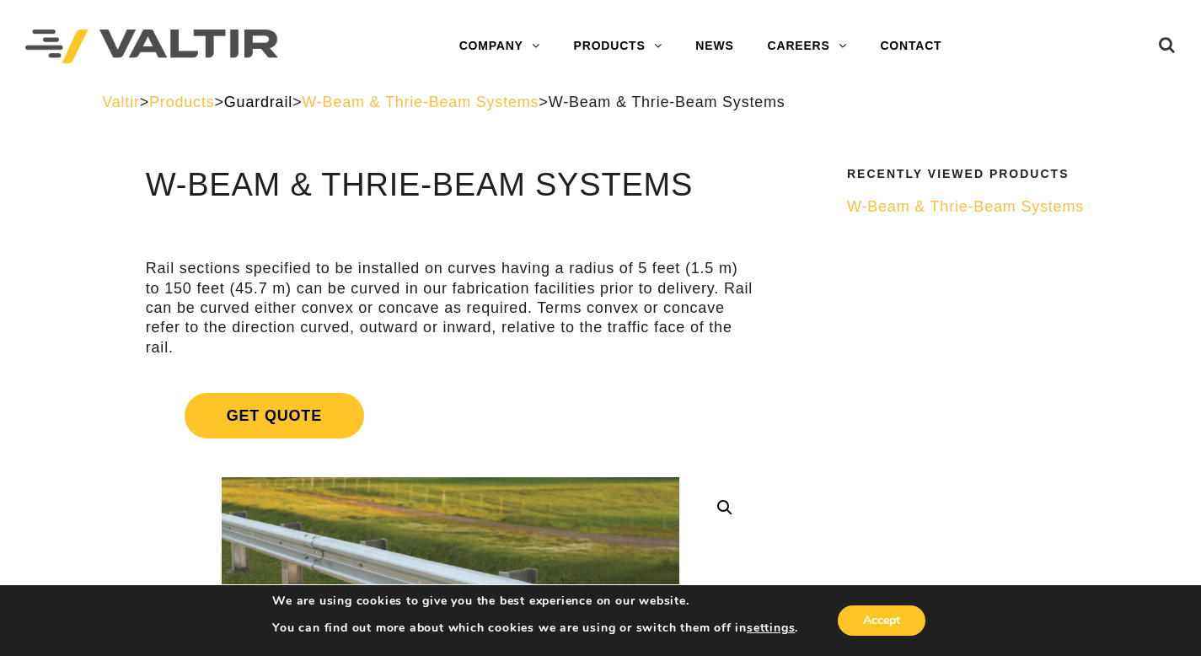 The width and height of the screenshot is (1201, 656). What do you see at coordinates (770, 628) in the screenshot?
I see `button: settings` at bounding box center [770, 628].